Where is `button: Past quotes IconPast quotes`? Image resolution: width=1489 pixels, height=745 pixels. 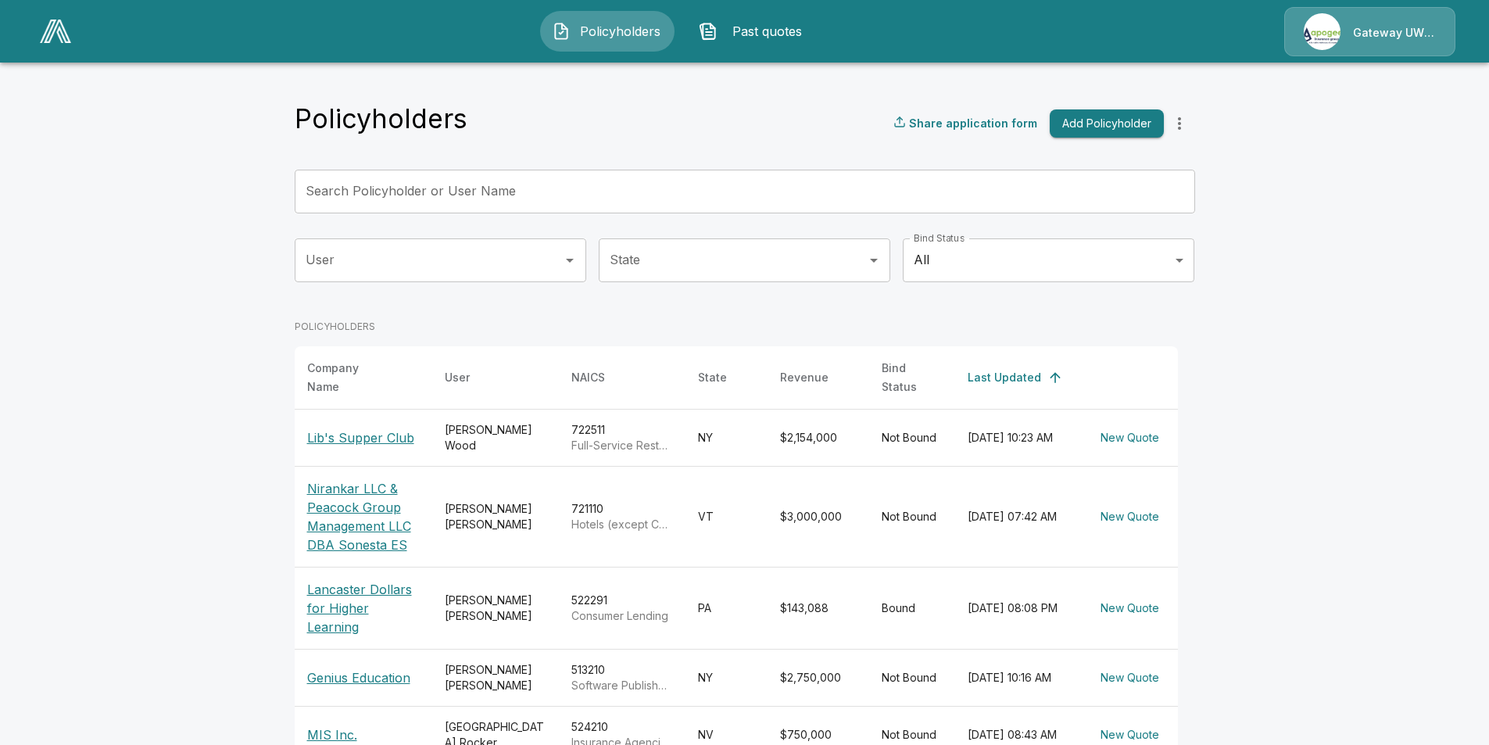 button: Past quotes IconPast quotes is located at coordinates (754, 31).